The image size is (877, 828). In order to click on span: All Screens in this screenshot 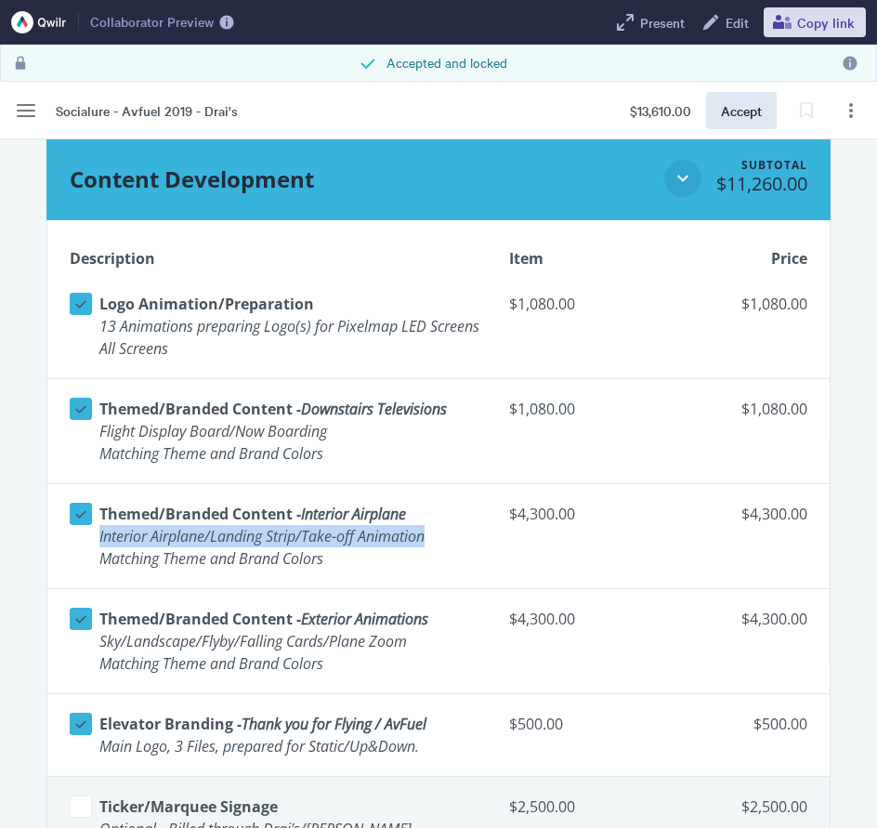, I will do `click(134, 348)`.